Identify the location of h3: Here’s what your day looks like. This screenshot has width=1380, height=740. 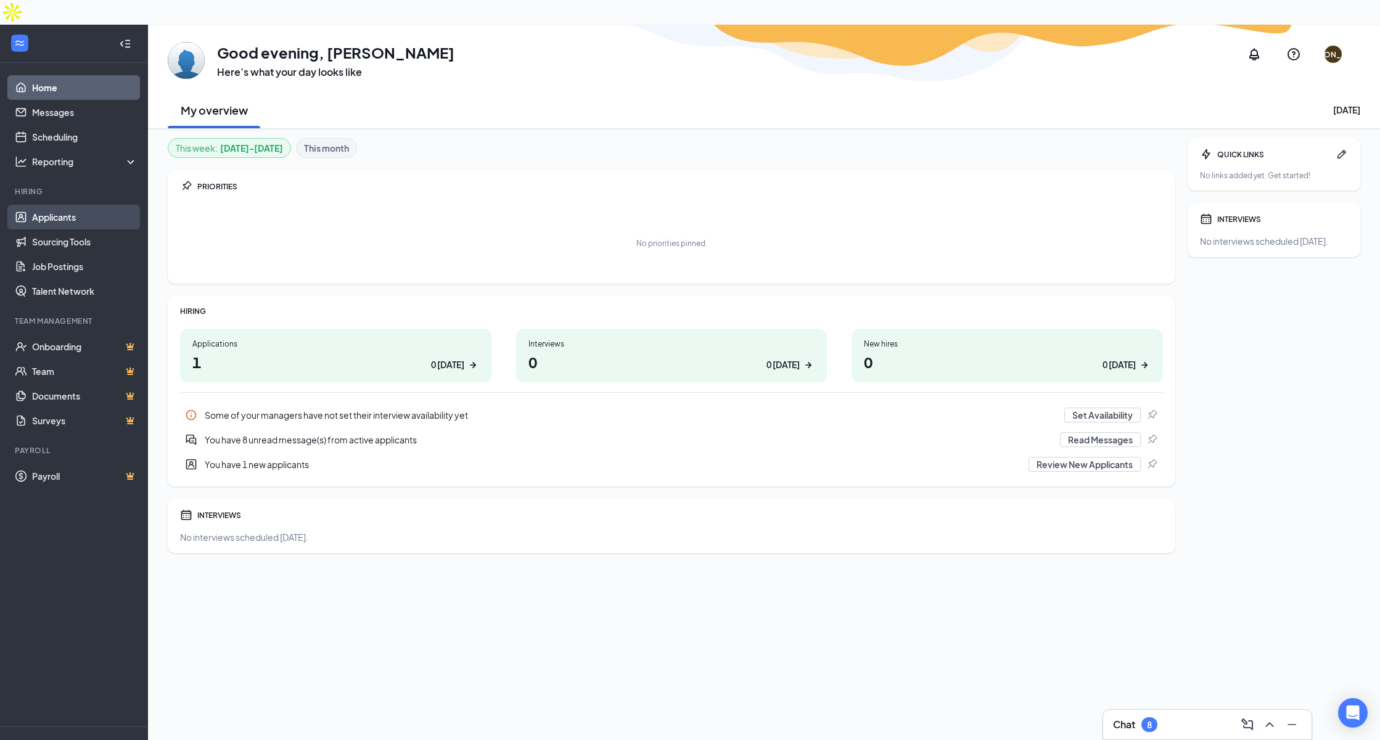
(335, 72).